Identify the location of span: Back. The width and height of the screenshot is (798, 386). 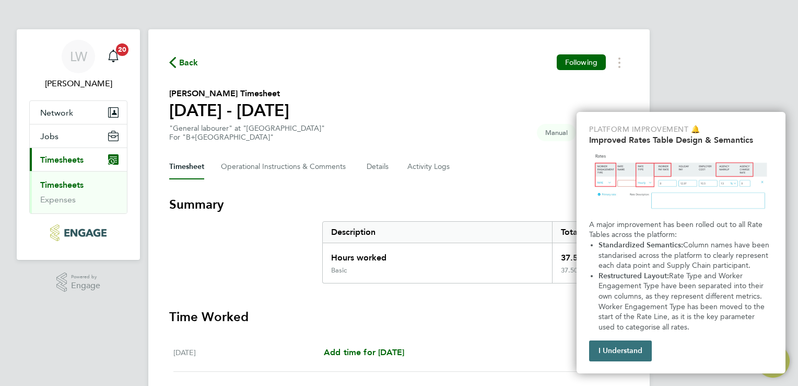
(189, 63).